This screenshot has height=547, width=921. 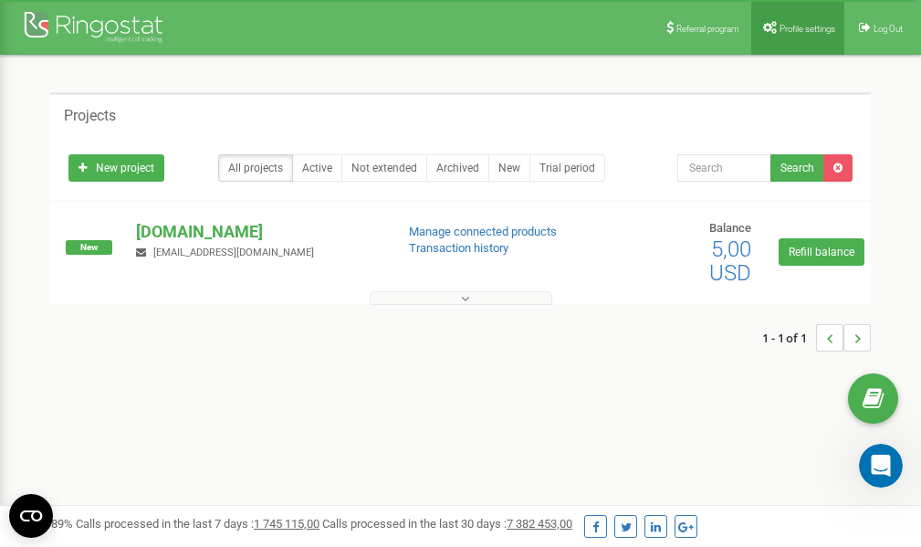 I want to click on u: 1 745 115,00, so click(x=287, y=523).